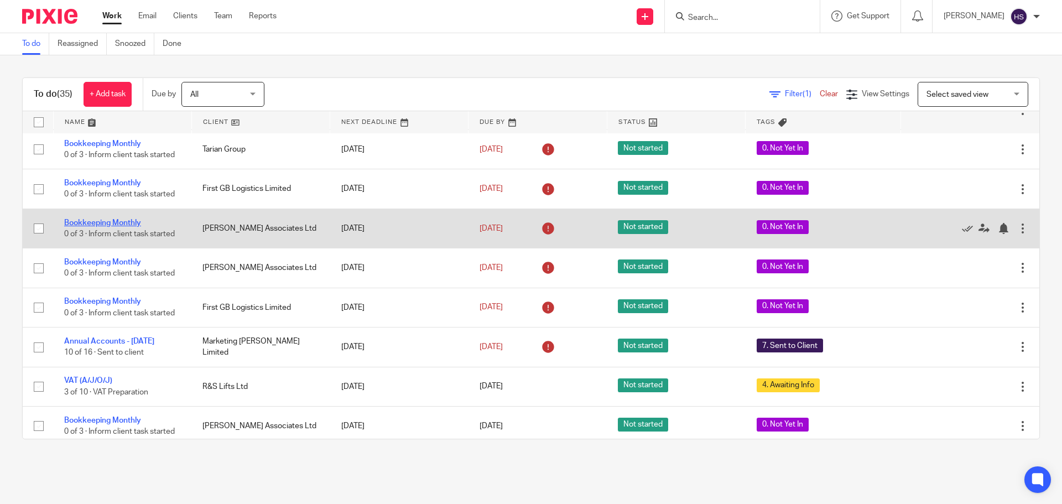 This screenshot has width=1062, height=504. I want to click on span: Filter, so click(802, 94).